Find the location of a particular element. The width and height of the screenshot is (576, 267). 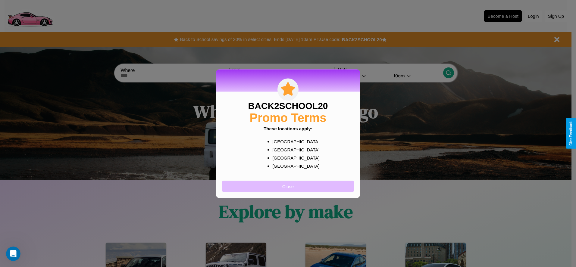

h2: Promo Terms is located at coordinates (288, 118).